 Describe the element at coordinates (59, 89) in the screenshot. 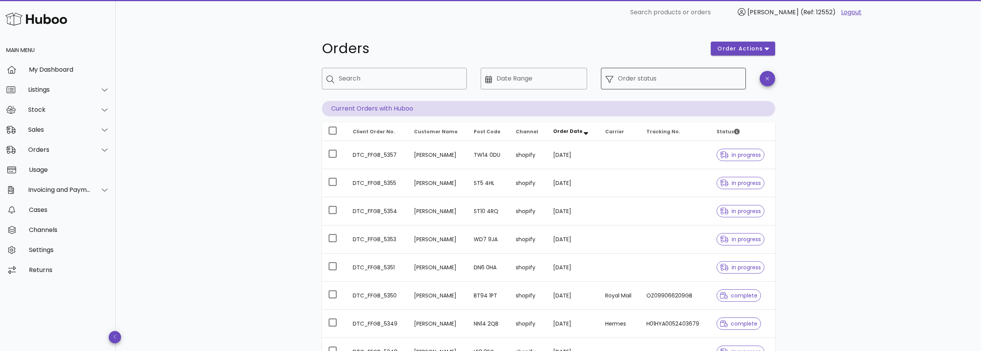

I see `div: Listings` at that location.